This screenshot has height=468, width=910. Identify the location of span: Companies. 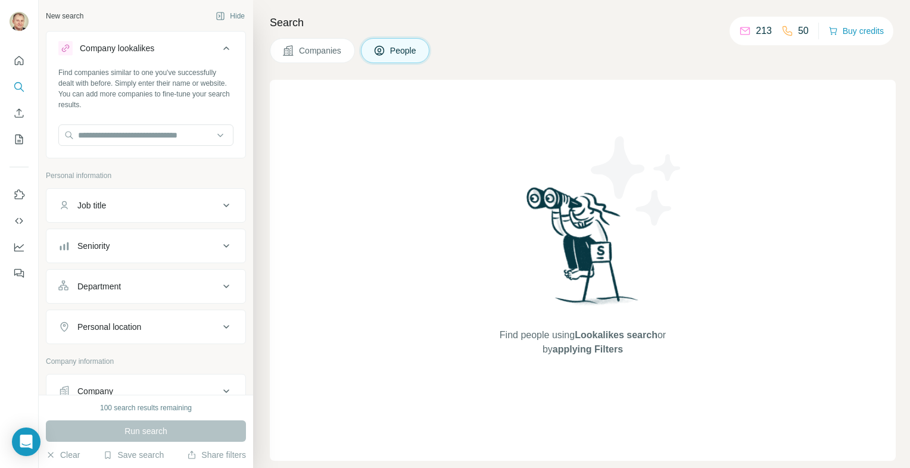
(320, 51).